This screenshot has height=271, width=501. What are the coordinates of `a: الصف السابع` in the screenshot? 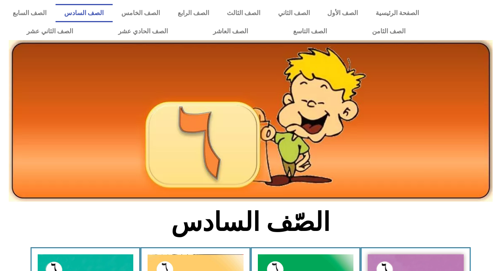 It's located at (30, 13).